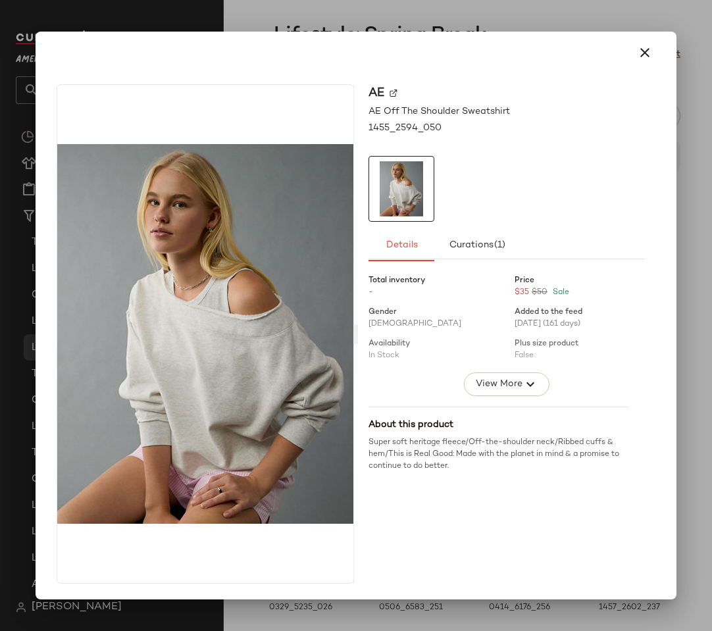  I want to click on span: AE Off The Shoulder Sweatshirt, so click(439, 111).